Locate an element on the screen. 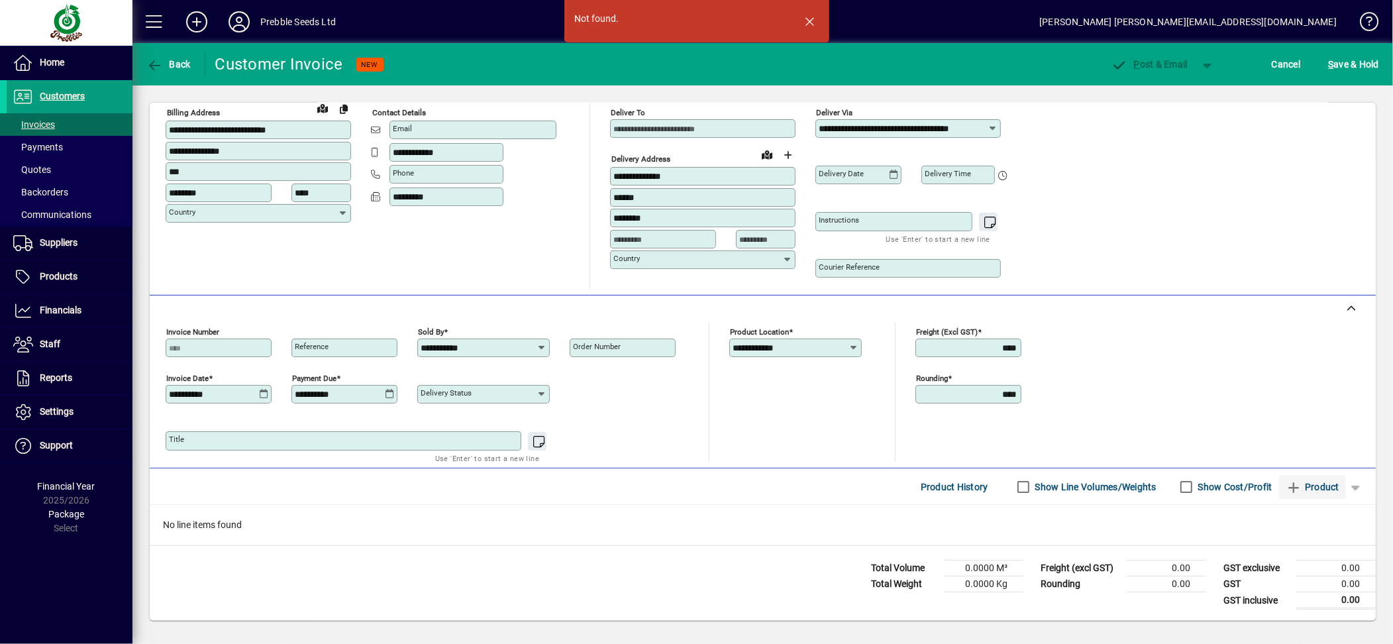 Image resolution: width=1393 pixels, height=644 pixels. span: Product is located at coordinates (1312, 487).